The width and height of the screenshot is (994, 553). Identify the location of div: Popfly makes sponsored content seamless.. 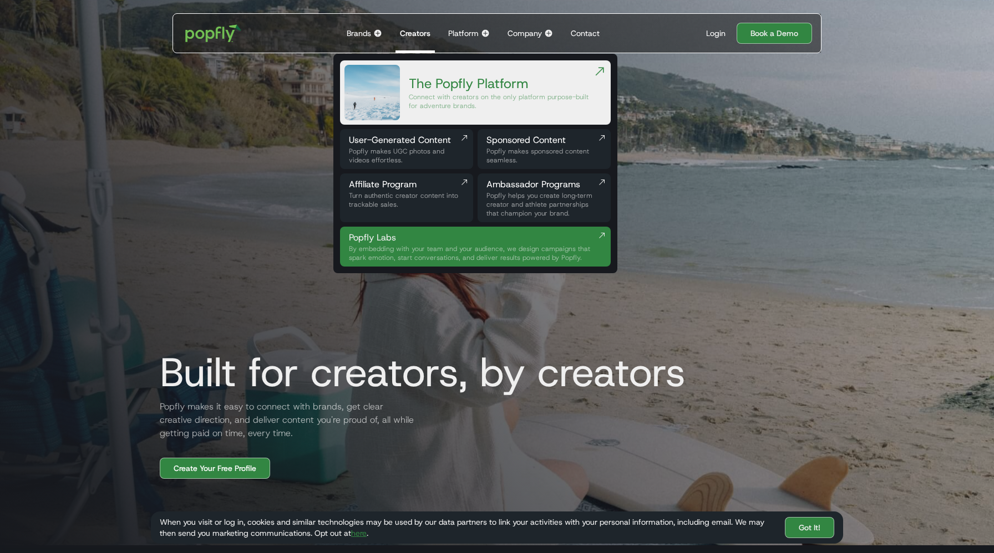
(544, 156).